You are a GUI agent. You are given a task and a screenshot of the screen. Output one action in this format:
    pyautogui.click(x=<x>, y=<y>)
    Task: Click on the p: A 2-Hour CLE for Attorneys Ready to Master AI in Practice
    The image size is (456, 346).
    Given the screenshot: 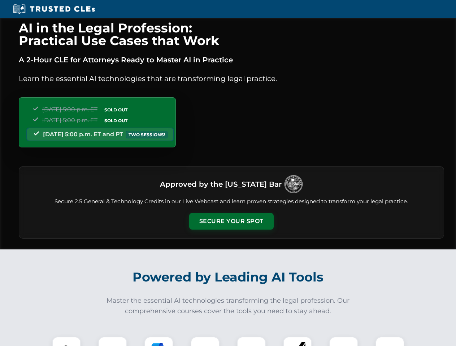 What is the action you would take?
    pyautogui.click(x=231, y=60)
    